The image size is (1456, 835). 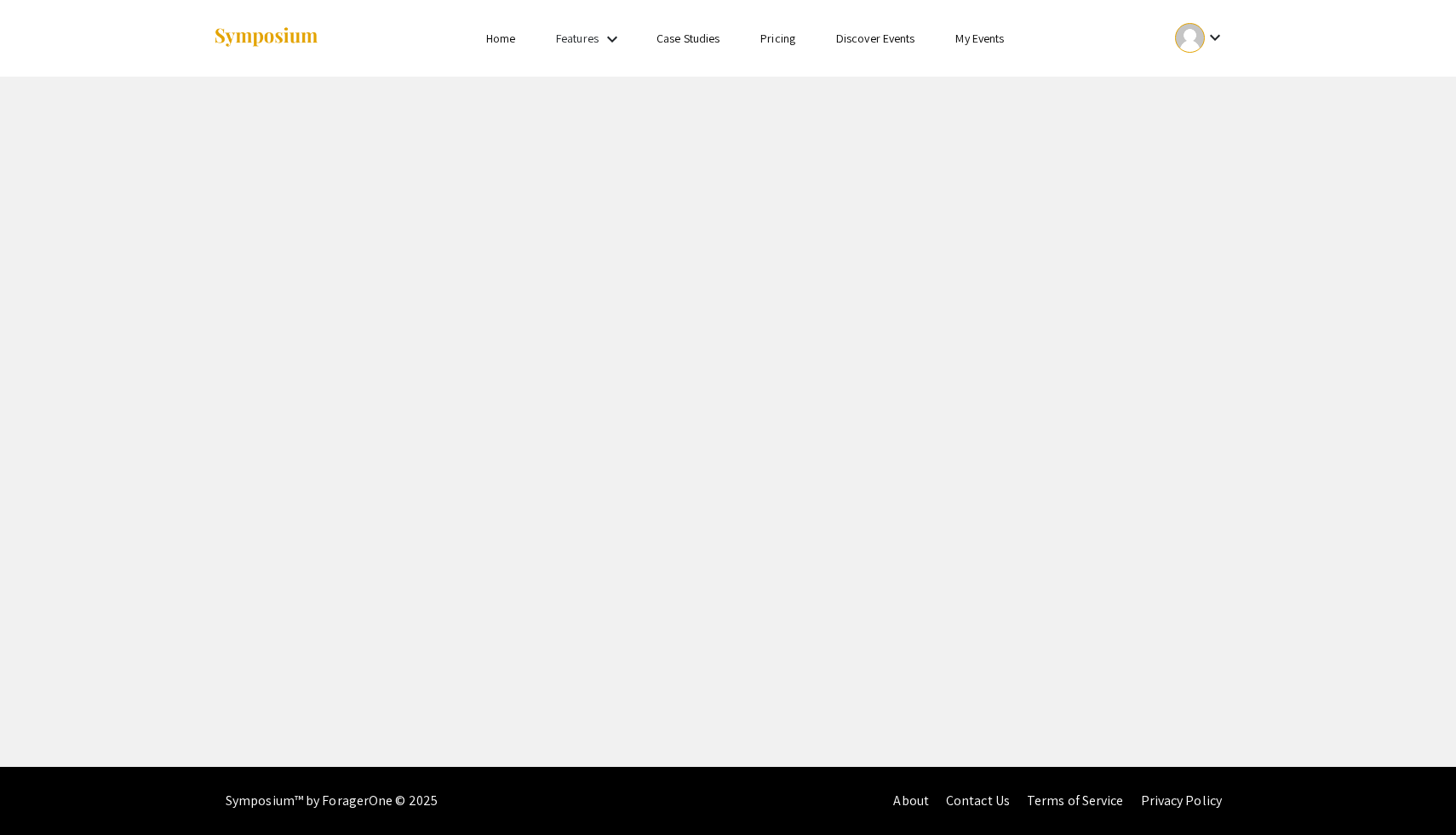 What do you see at coordinates (777, 38) in the screenshot?
I see `a: Pricing` at bounding box center [777, 38].